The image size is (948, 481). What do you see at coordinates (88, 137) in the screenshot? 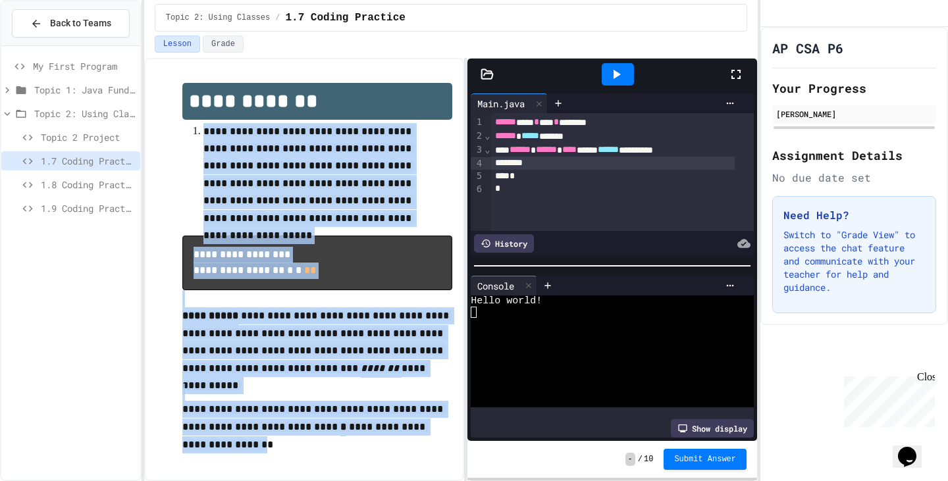
I see `span: Topic 2 Project` at bounding box center [88, 137].